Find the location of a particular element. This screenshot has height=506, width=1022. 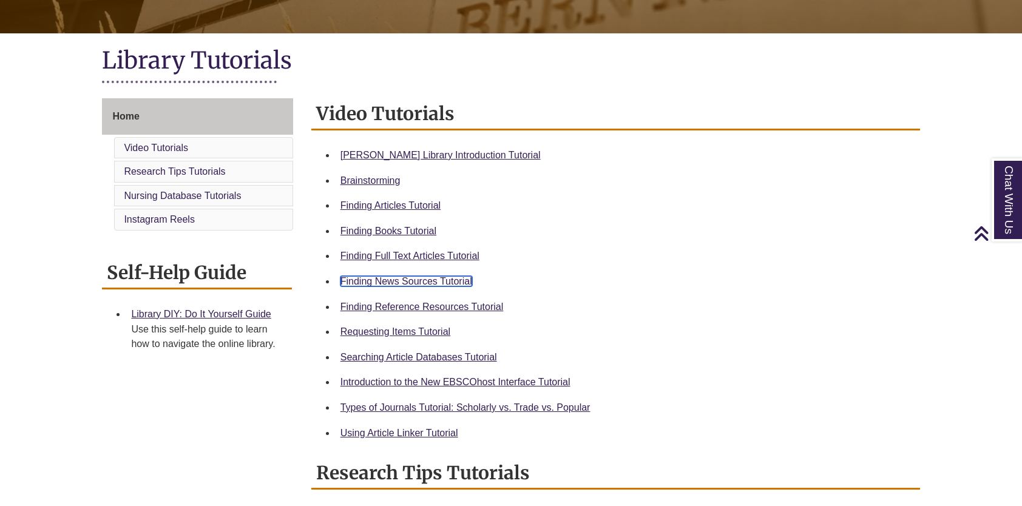

a: Finding Books Tutorial is located at coordinates (388, 231).